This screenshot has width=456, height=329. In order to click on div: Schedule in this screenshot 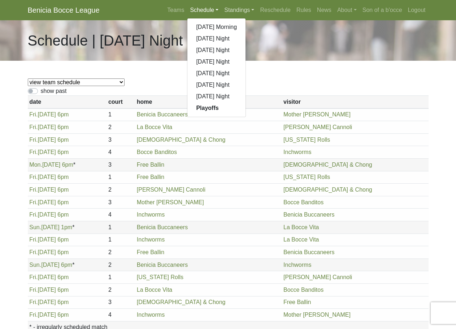, I will do `click(216, 68)`.